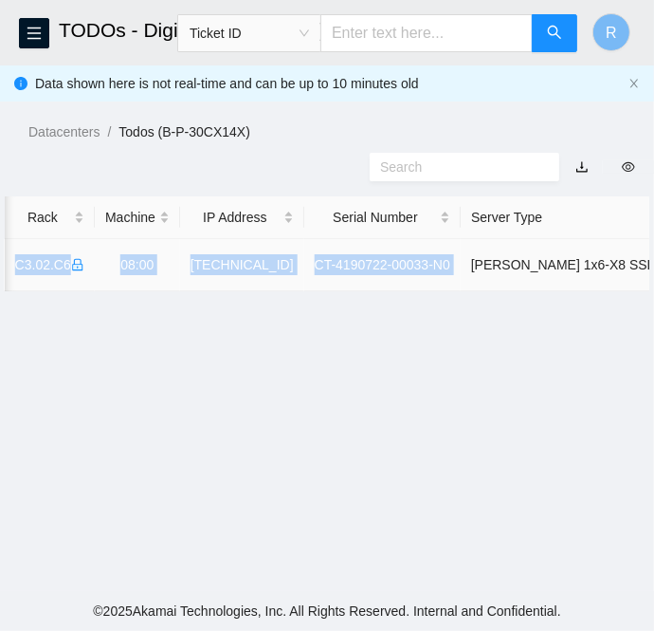 The image size is (654, 631). Describe the element at coordinates (555, 33) in the screenshot. I see `span: search` at that location.